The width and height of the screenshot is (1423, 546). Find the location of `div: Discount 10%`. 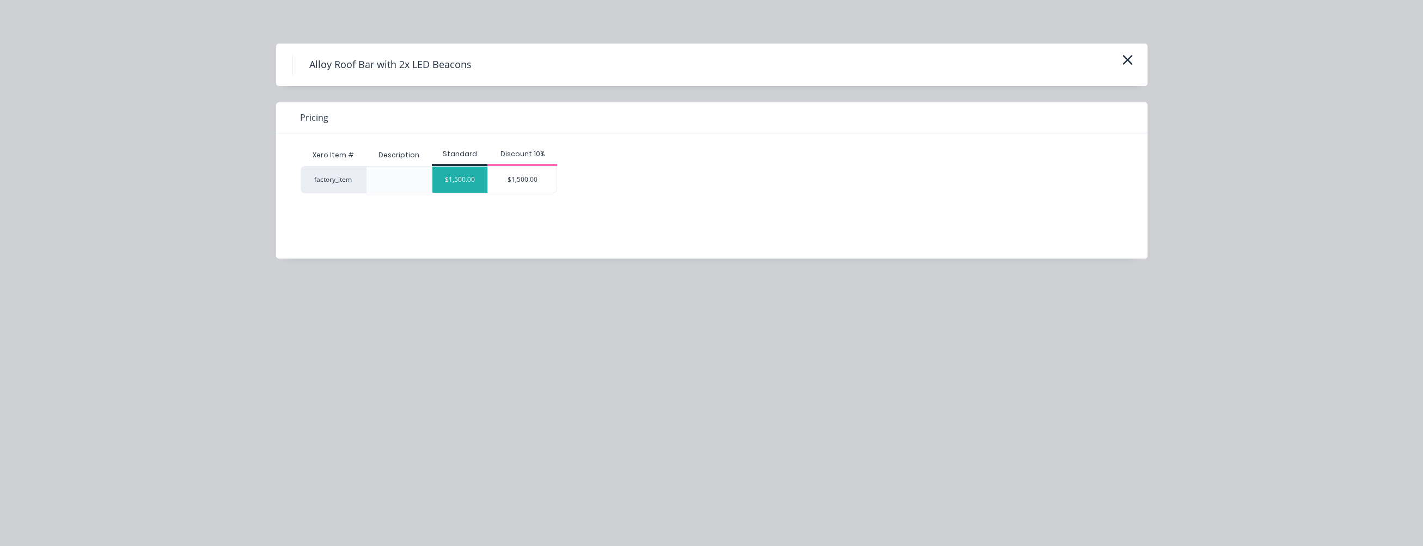

div: Discount 10% is located at coordinates (522, 154).